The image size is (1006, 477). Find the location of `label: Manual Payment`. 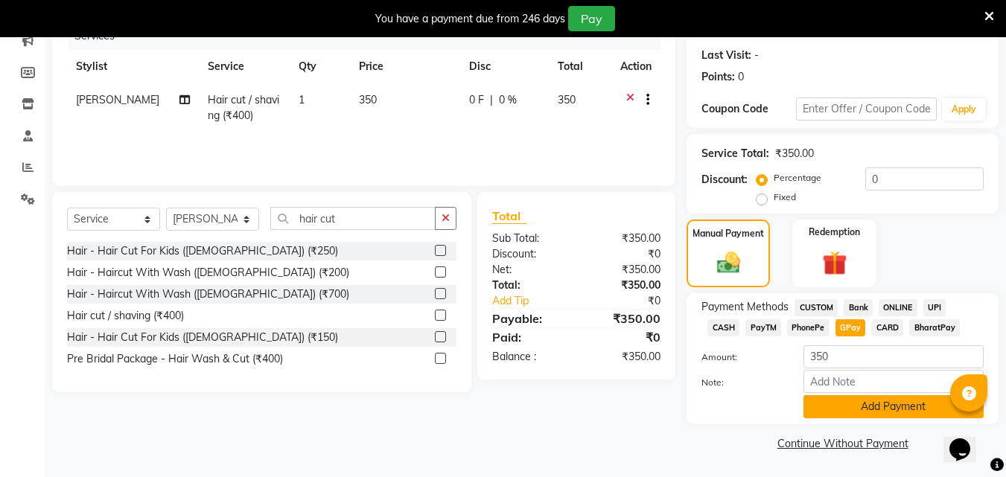

label: Manual Payment is located at coordinates (728, 234).